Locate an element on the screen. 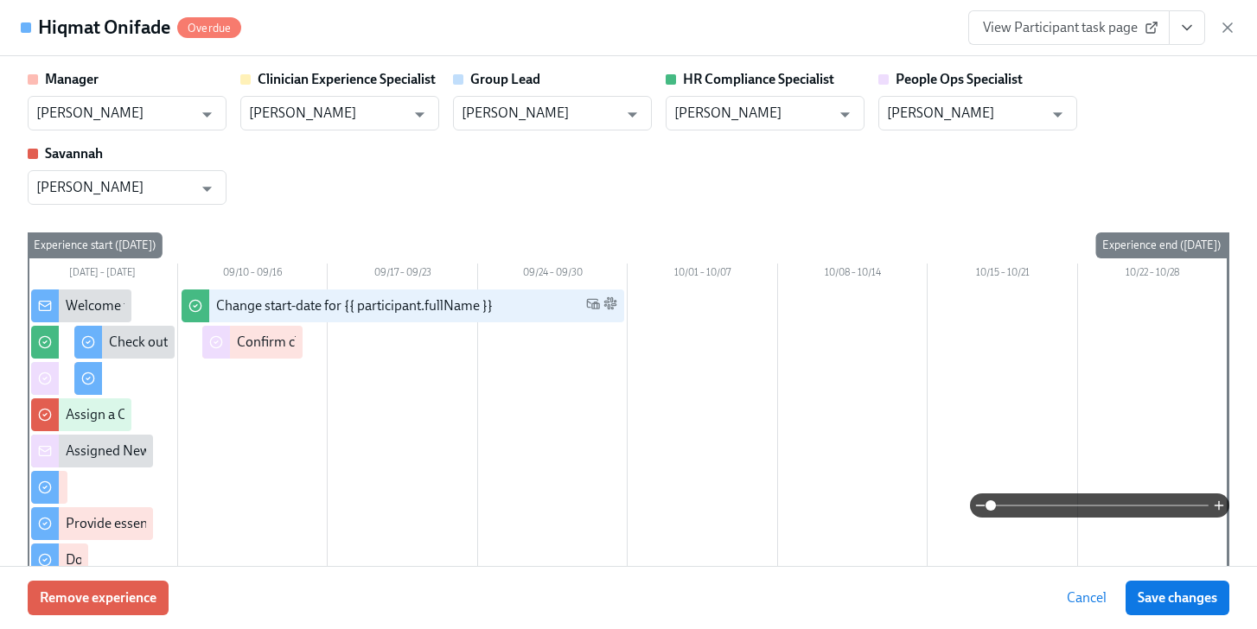  div: Welcome from the Charlie Health Compliance Team 👋 is located at coordinates (228, 306).